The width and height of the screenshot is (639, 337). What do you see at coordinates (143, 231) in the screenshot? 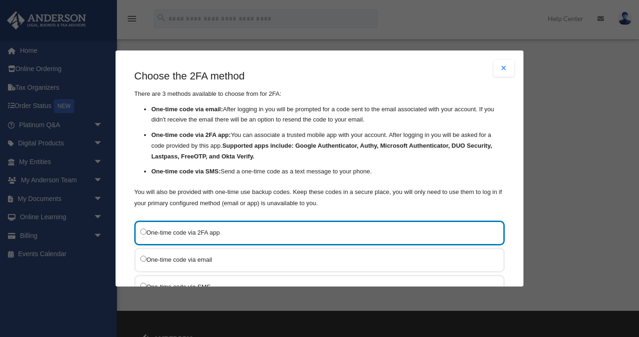
I see `input: One-time code via 2FA app` at bounding box center [143, 231].